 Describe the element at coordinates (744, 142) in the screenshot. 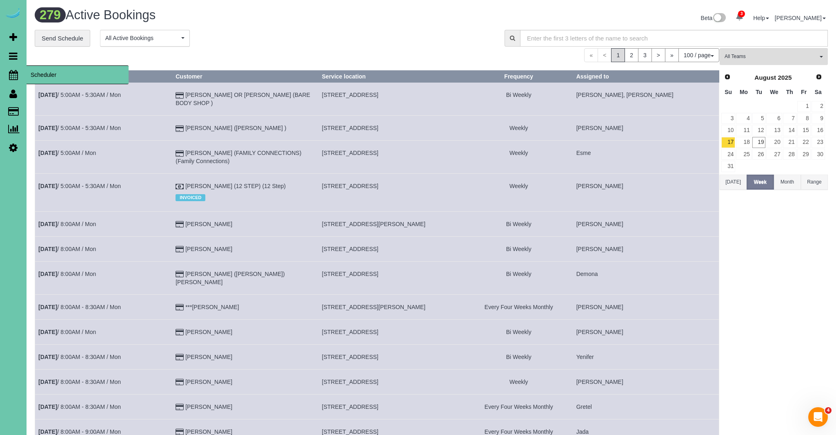

I see `a: 18` at that location.